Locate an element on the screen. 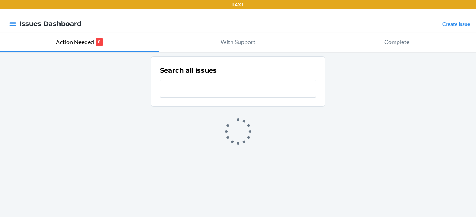 This screenshot has width=476, height=217. p: Complete is located at coordinates (397, 42).